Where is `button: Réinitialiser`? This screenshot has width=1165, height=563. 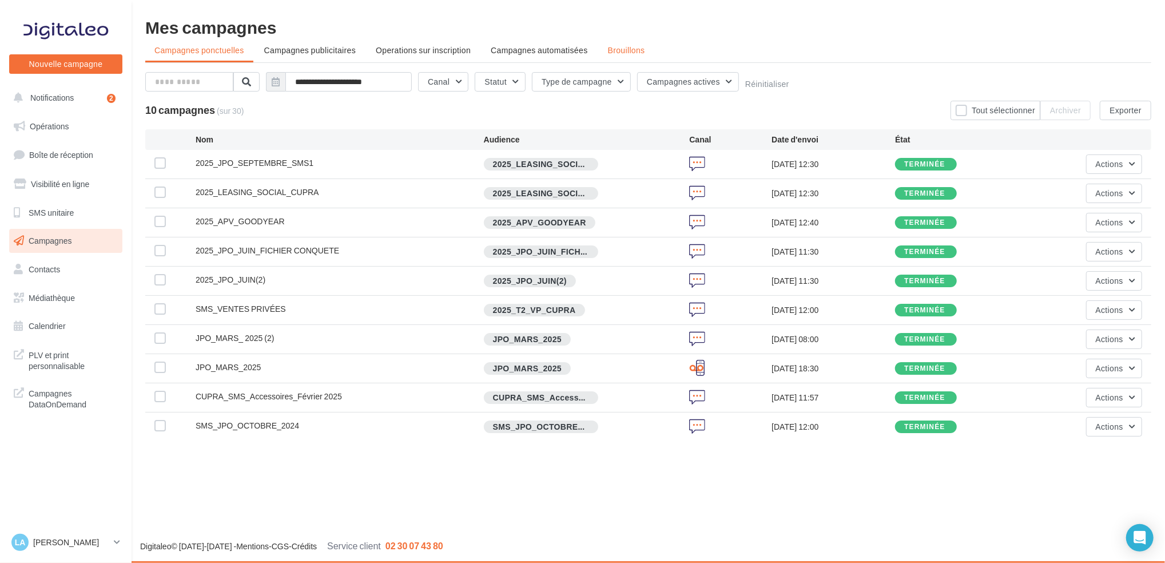 button: Réinitialiser is located at coordinates (767, 84).